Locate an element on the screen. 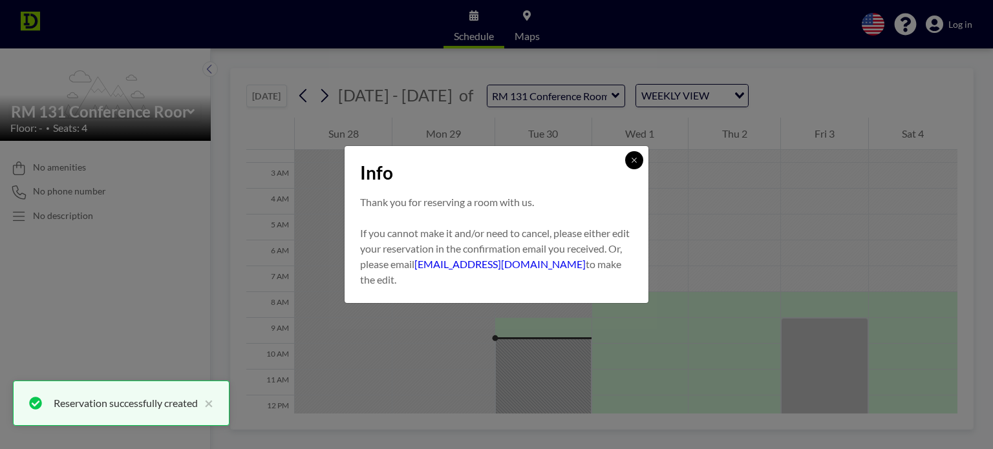  p: If you cannot make it and/or need to cancel, please either edit your reservation in the confirmat... is located at coordinates (497, 257).